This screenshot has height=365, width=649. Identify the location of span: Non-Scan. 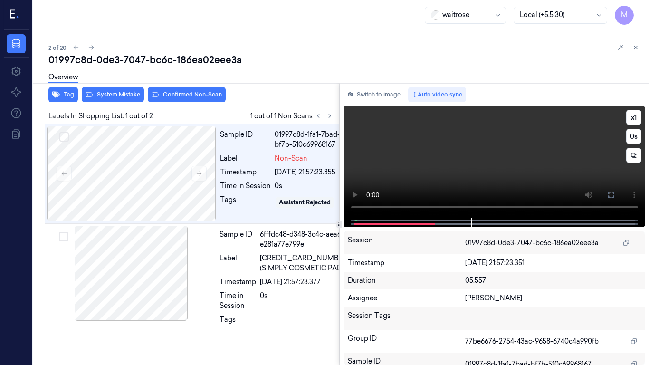
(291, 158).